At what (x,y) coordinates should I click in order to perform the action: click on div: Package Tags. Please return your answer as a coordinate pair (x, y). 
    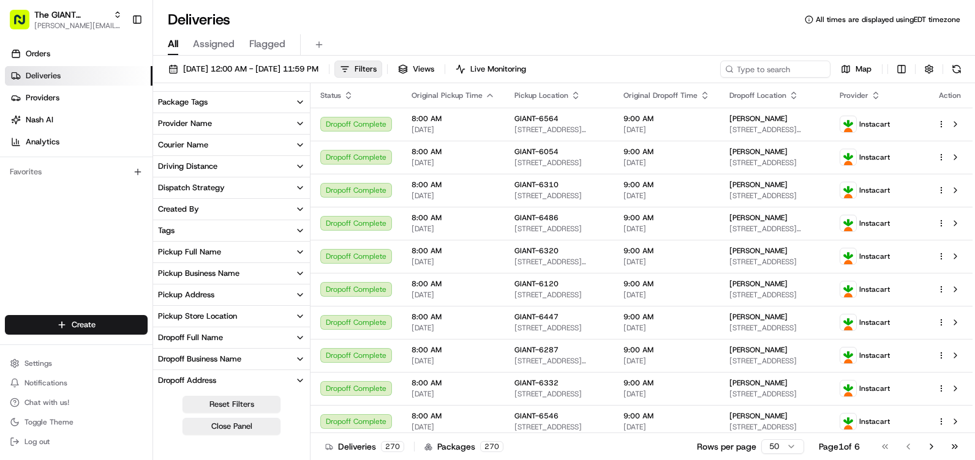
    Looking at the image, I should click on (182, 102).